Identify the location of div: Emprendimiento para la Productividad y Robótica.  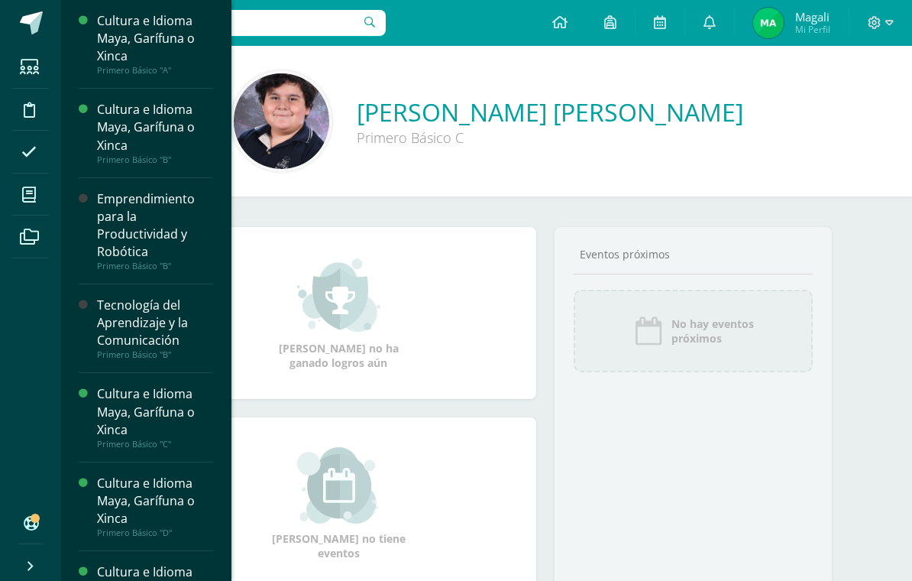
(155, 225).